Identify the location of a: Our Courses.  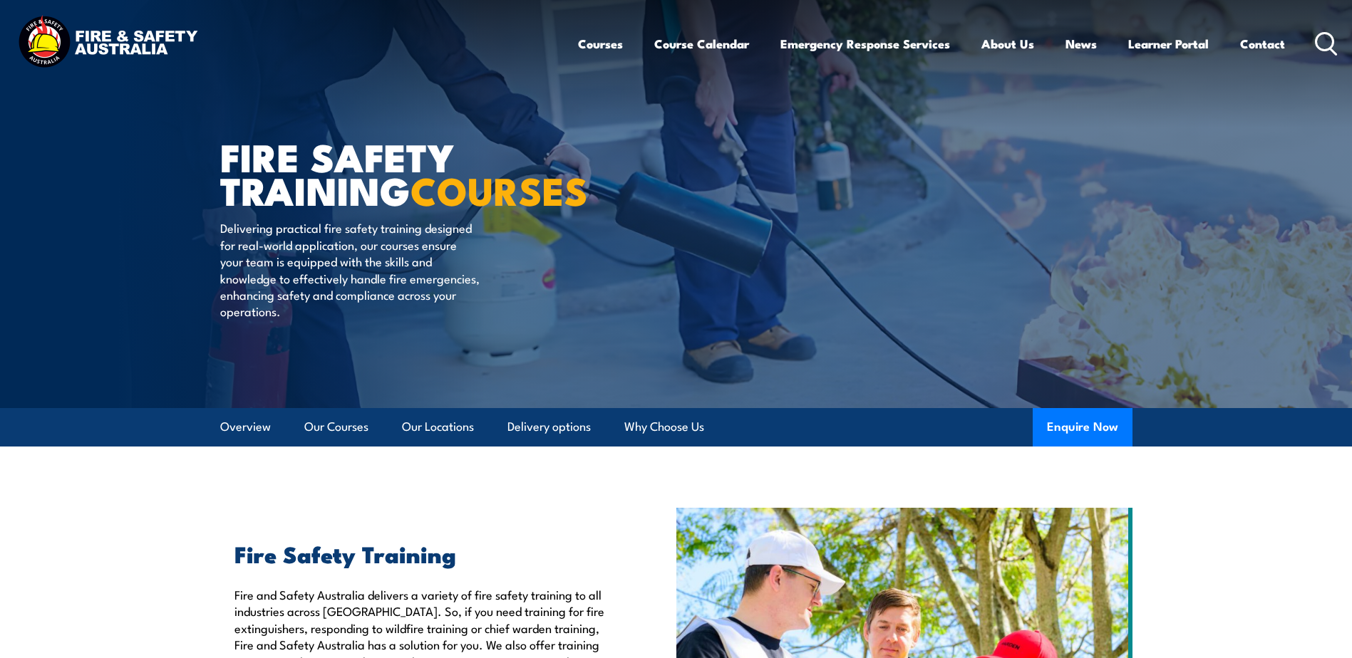
(336, 427).